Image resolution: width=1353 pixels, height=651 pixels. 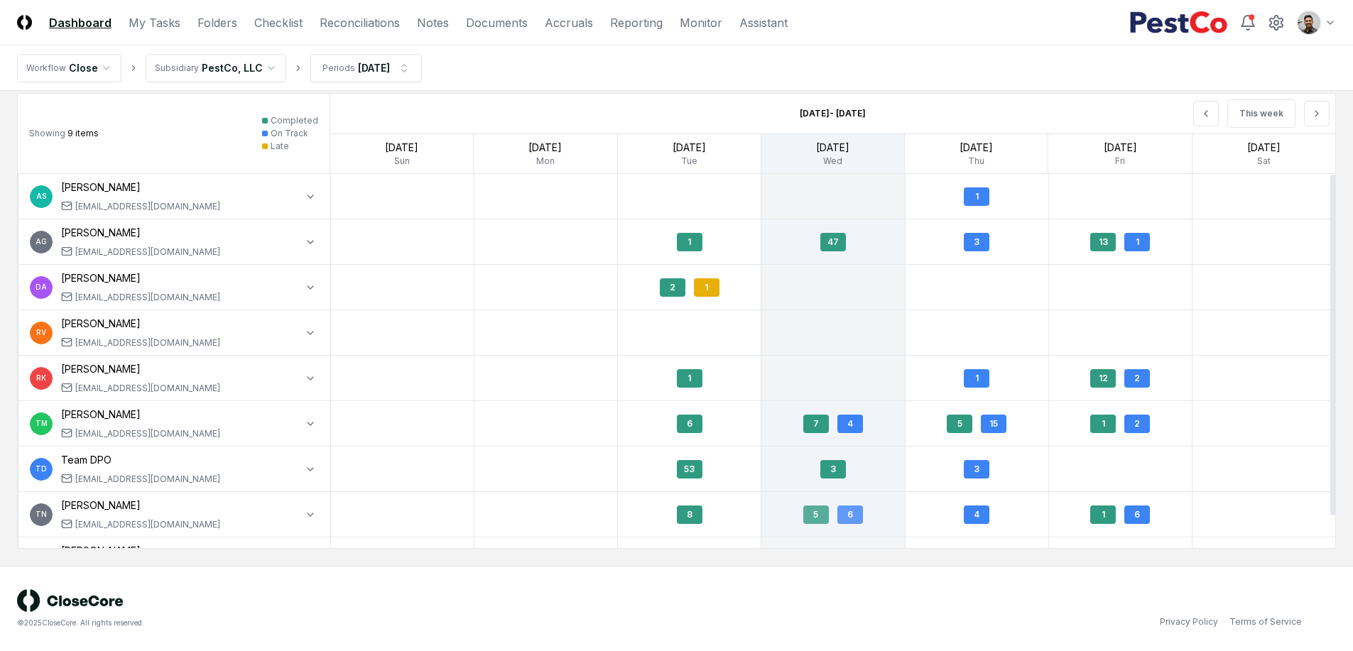 What do you see at coordinates (41, 287) in the screenshot?
I see `span: DA` at bounding box center [41, 287].